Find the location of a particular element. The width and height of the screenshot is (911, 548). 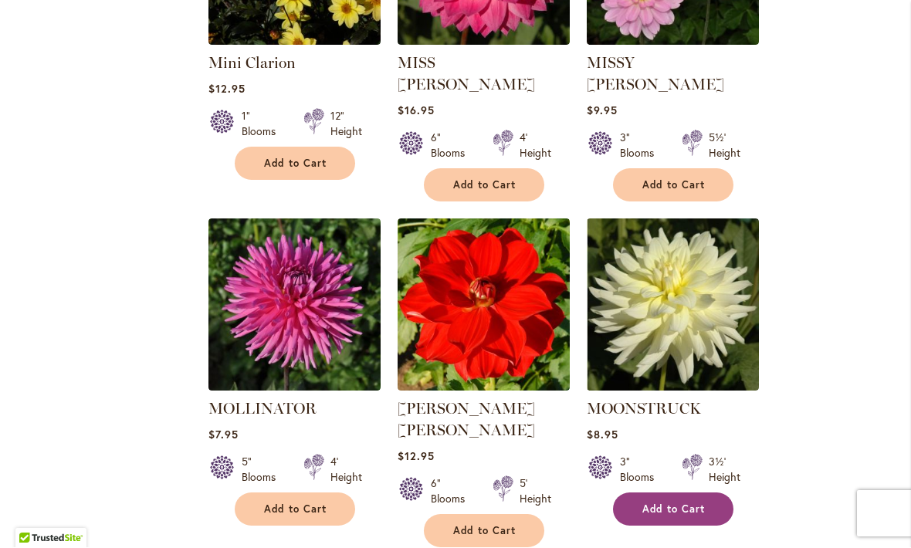

img: MOLLINATOR is located at coordinates (294, 305).